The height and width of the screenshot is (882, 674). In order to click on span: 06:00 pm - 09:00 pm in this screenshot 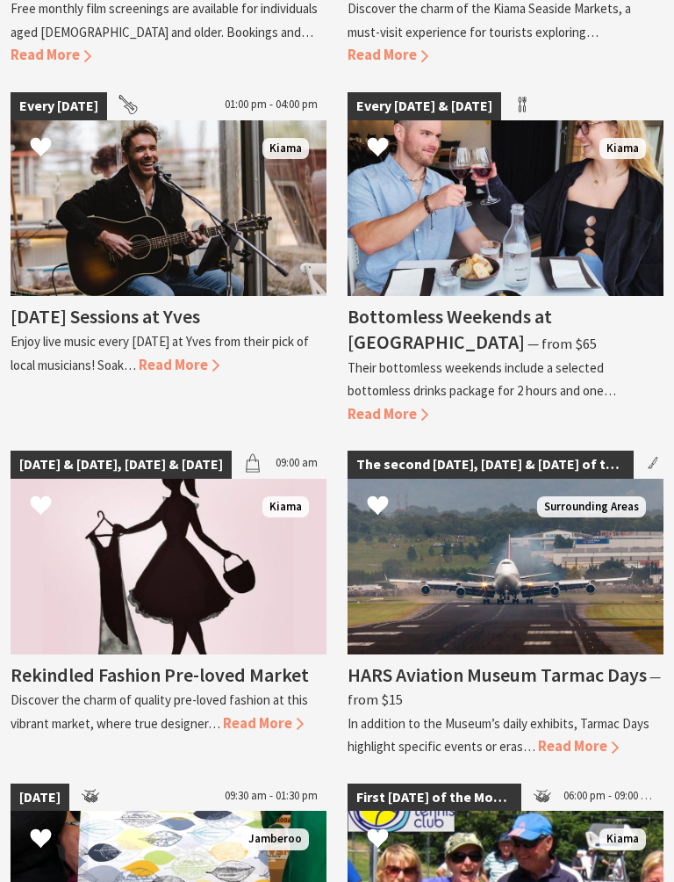, I will do `click(609, 797)`.